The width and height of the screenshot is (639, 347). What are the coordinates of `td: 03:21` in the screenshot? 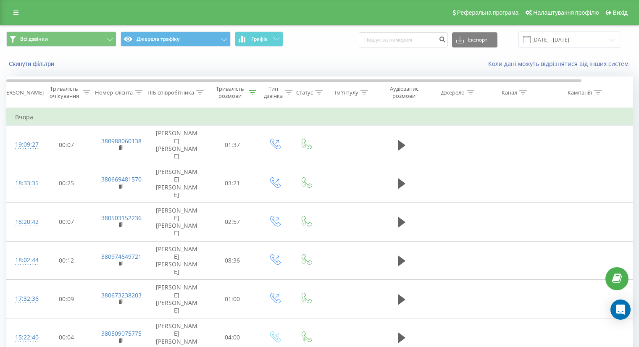 It's located at (232, 183).